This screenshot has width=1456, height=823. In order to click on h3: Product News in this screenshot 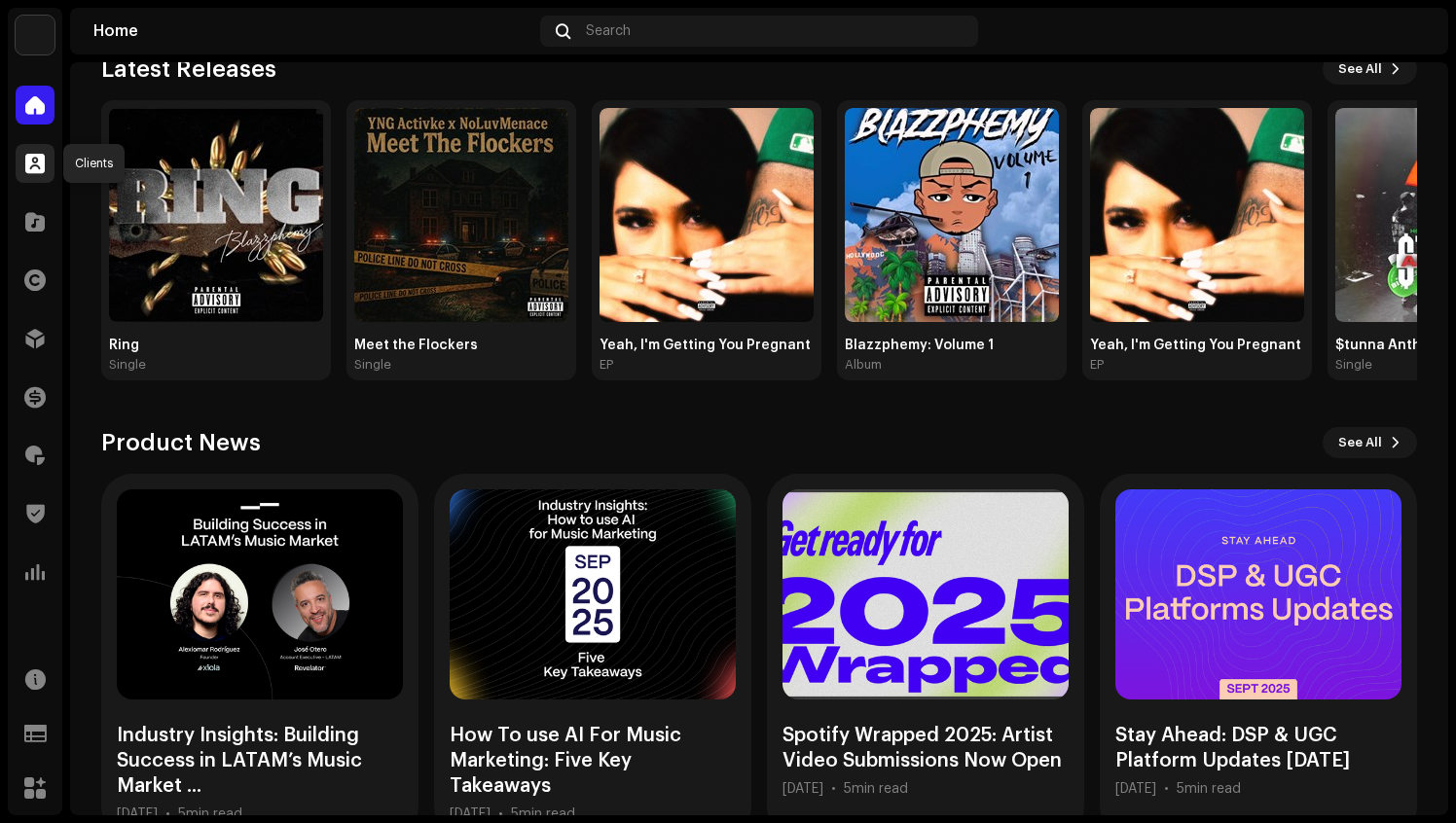, I will do `click(181, 443)`.